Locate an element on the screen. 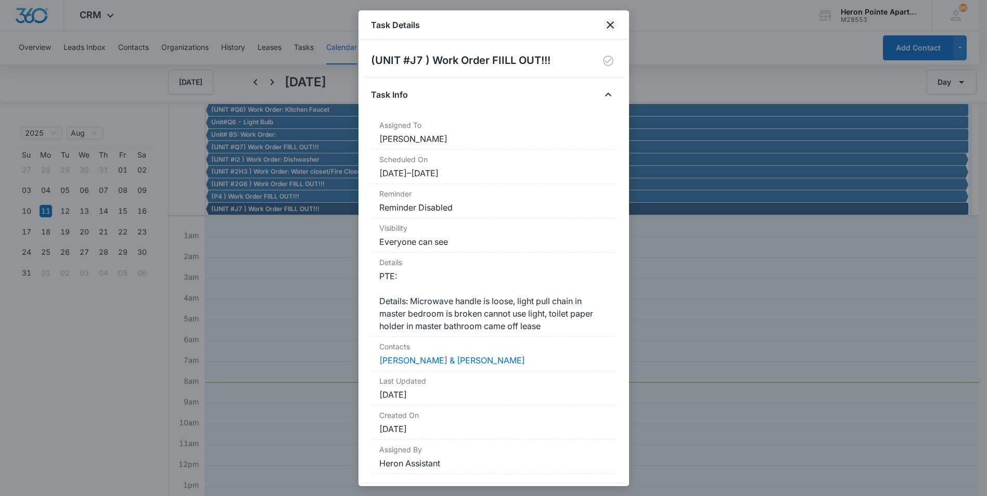 Image resolution: width=987 pixels, height=496 pixels. dt: Visibility is located at coordinates (494, 228).